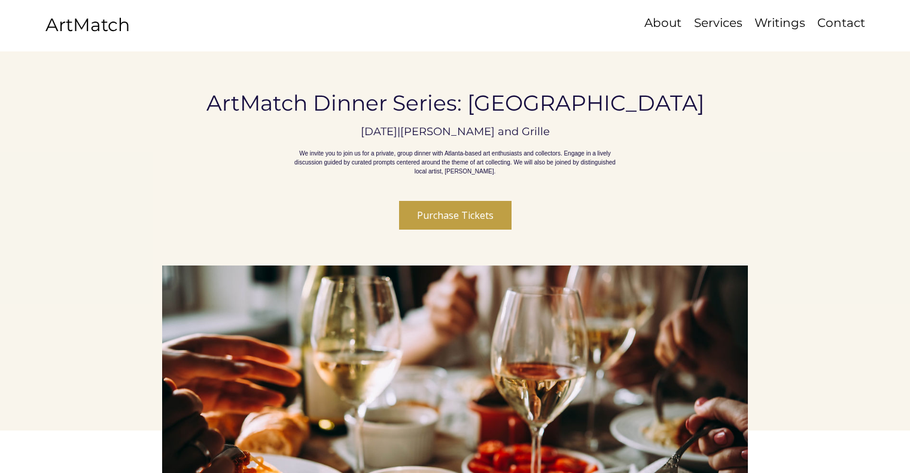  Describe the element at coordinates (718, 23) in the screenshot. I see `p: Services` at that location.